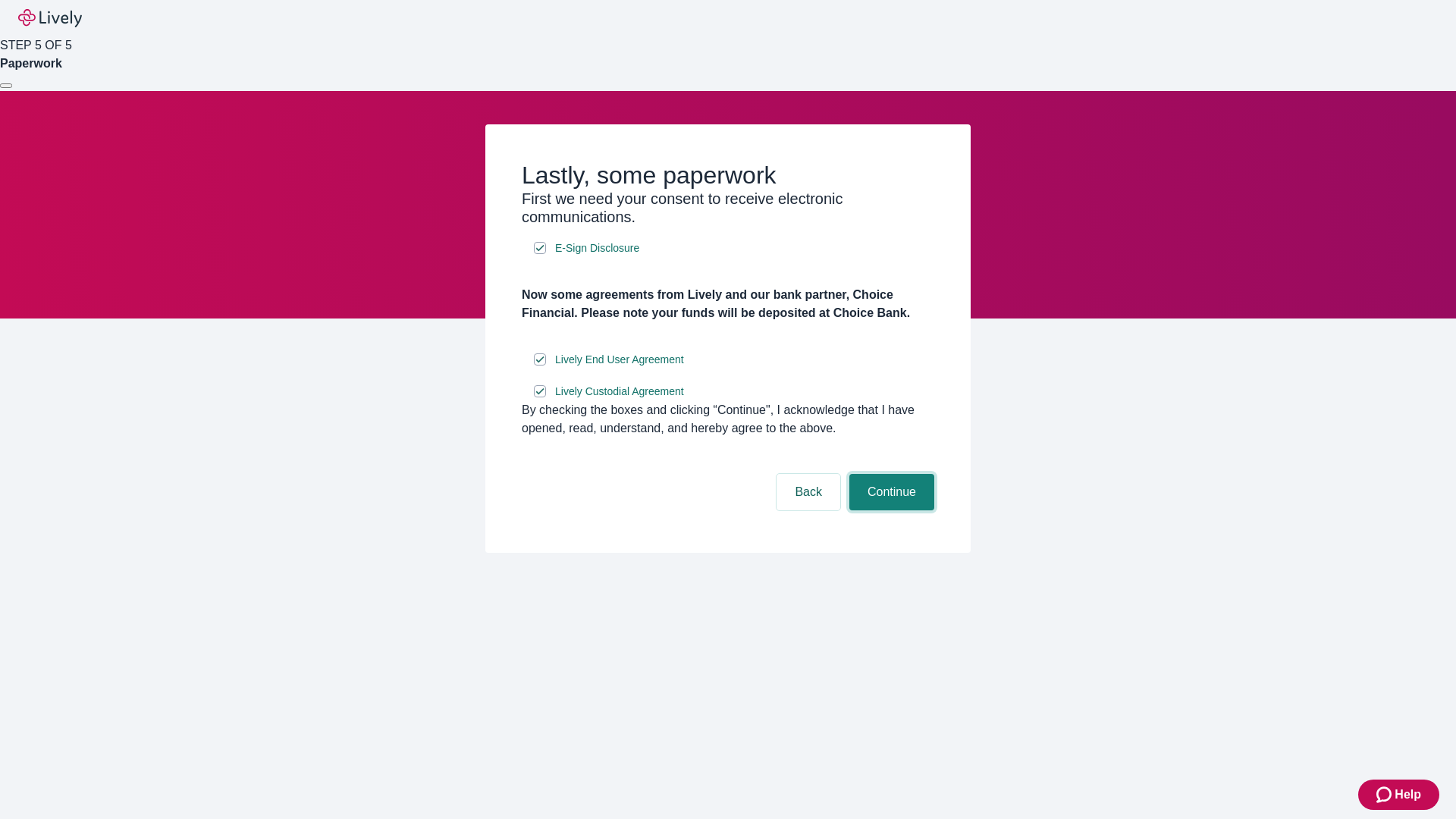 Image resolution: width=1456 pixels, height=819 pixels. What do you see at coordinates (1399, 795) in the screenshot?
I see `button: Zendesk support iconHelp` at bounding box center [1399, 795].